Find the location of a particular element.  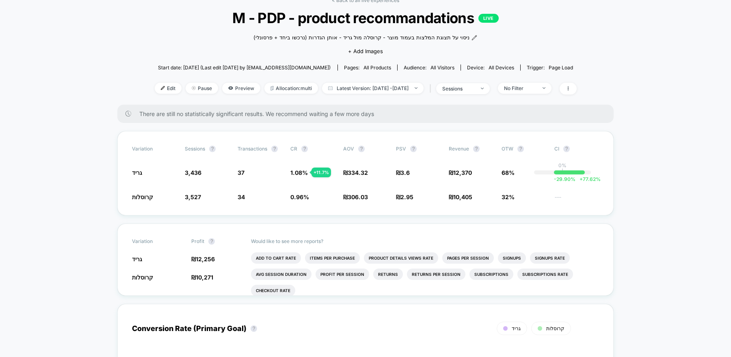

span: CR is located at coordinates (294, 149).